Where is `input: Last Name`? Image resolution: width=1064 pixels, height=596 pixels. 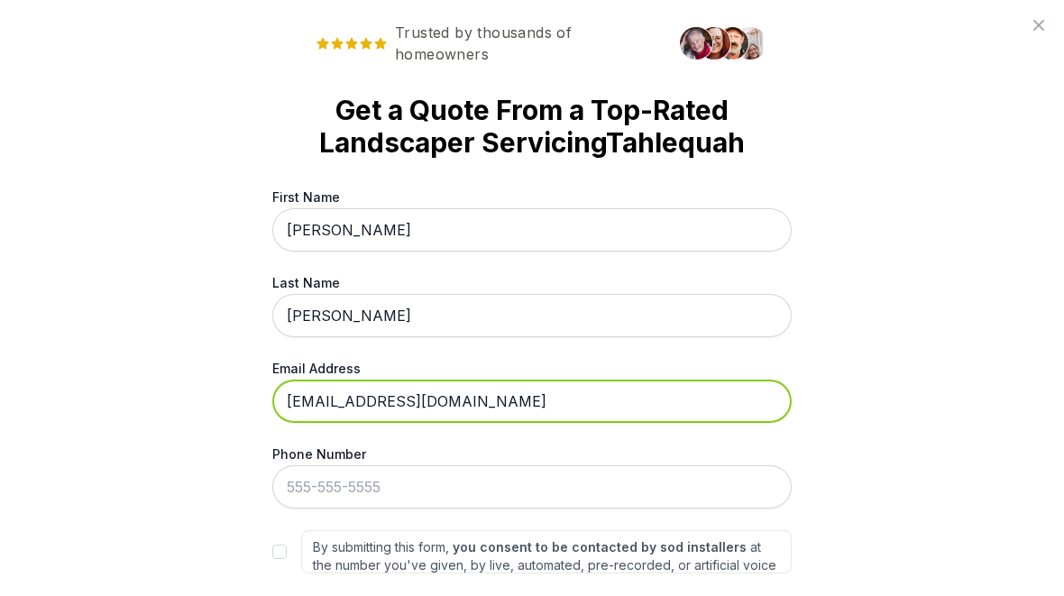
input: Last Name is located at coordinates (532, 315).